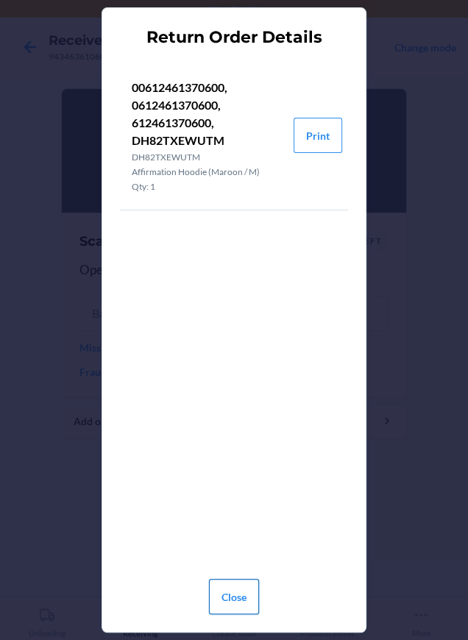 Image resolution: width=468 pixels, height=640 pixels. Describe the element at coordinates (234, 38) in the screenshot. I see `h2: Return Order Details` at that location.